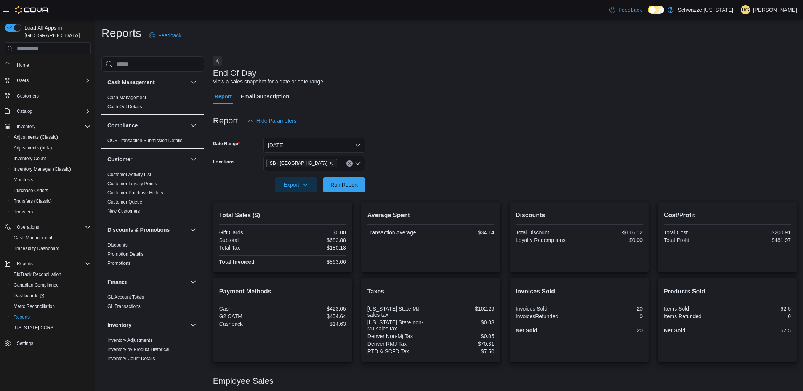 The image size is (803, 391). I want to click on span: Feedback, so click(170, 35).